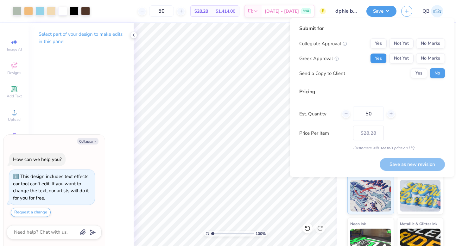 The height and width of the screenshot is (246, 456). I want to click on div: Submit for, so click(372, 28).